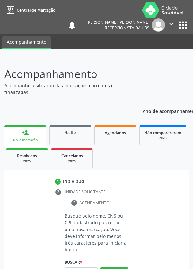  What do you see at coordinates (36, 10) in the screenshot?
I see `span: Central de Marcação` at bounding box center [36, 10].